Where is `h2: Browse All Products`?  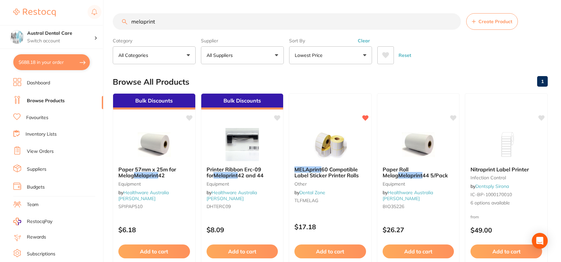 h2: Browse All Products is located at coordinates (151, 82).